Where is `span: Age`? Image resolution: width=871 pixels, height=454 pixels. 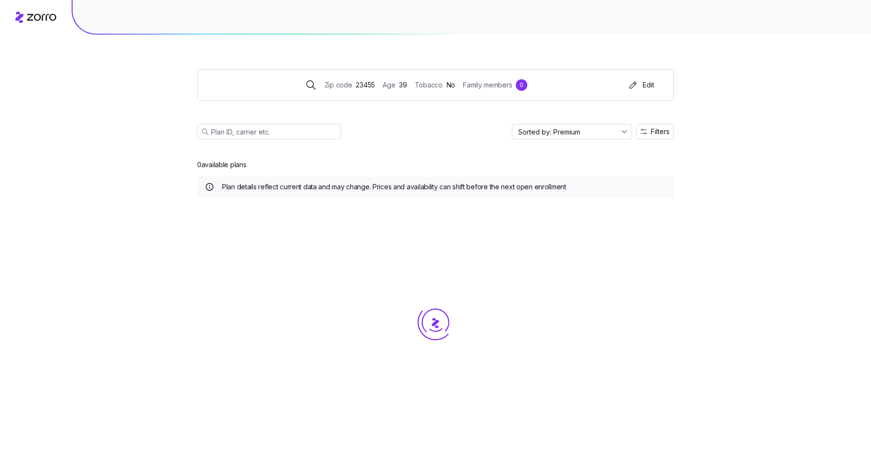
span: Age is located at coordinates (389, 85).